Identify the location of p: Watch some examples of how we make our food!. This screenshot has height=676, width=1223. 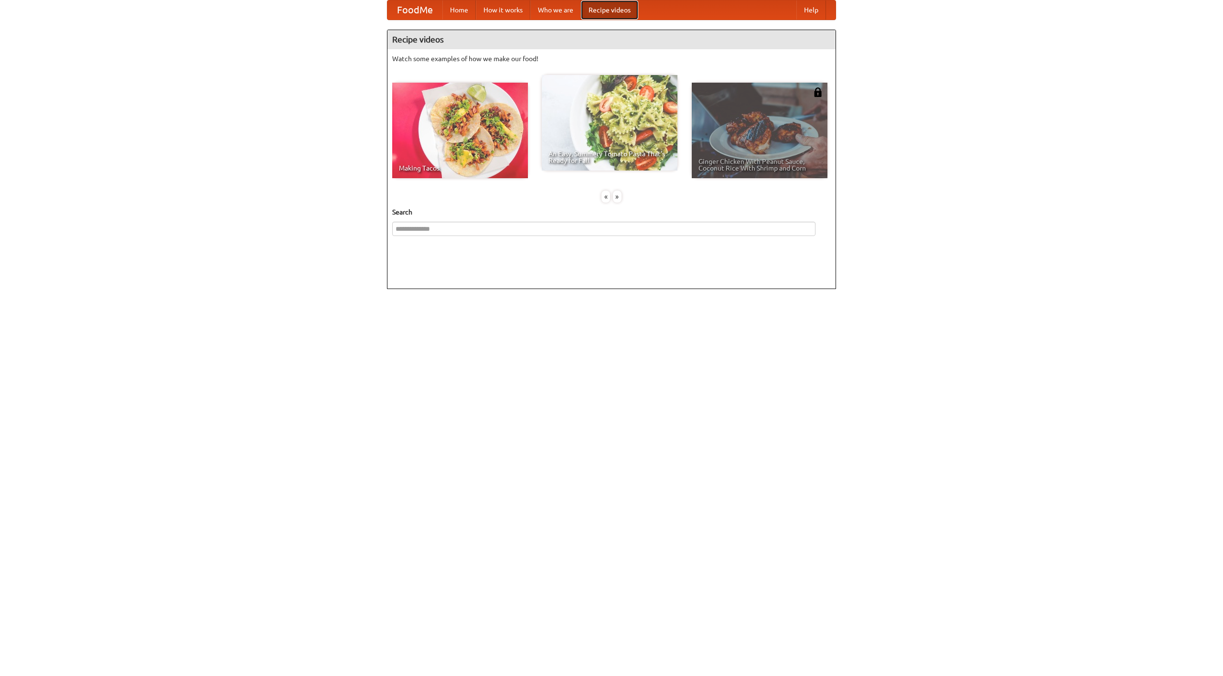
(611, 59).